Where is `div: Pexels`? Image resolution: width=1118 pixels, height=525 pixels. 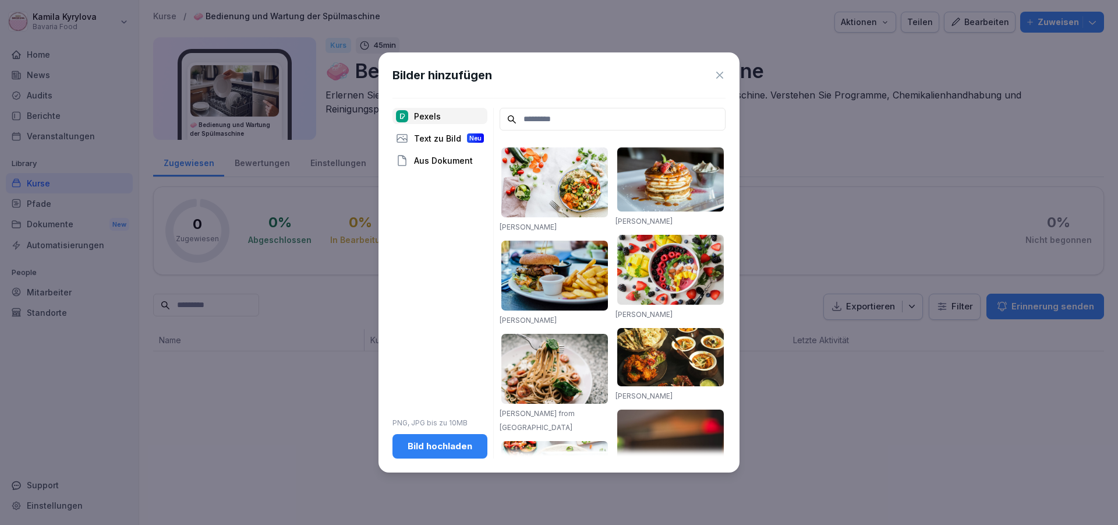 div: Pexels is located at coordinates (440, 116).